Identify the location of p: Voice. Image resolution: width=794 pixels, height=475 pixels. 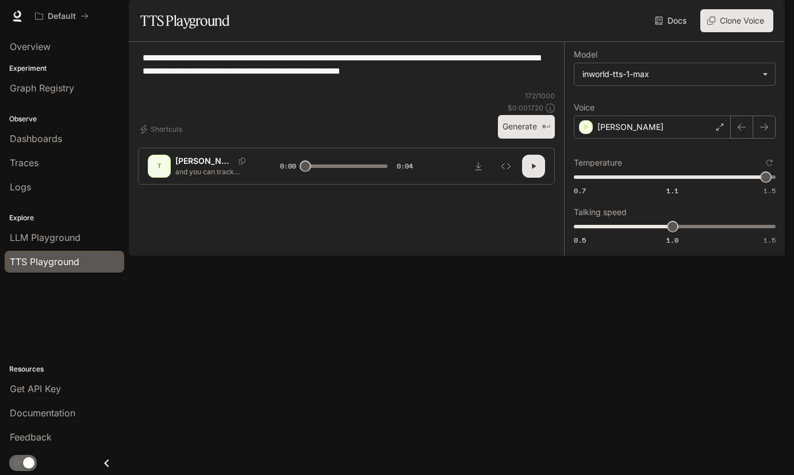
(584, 108).